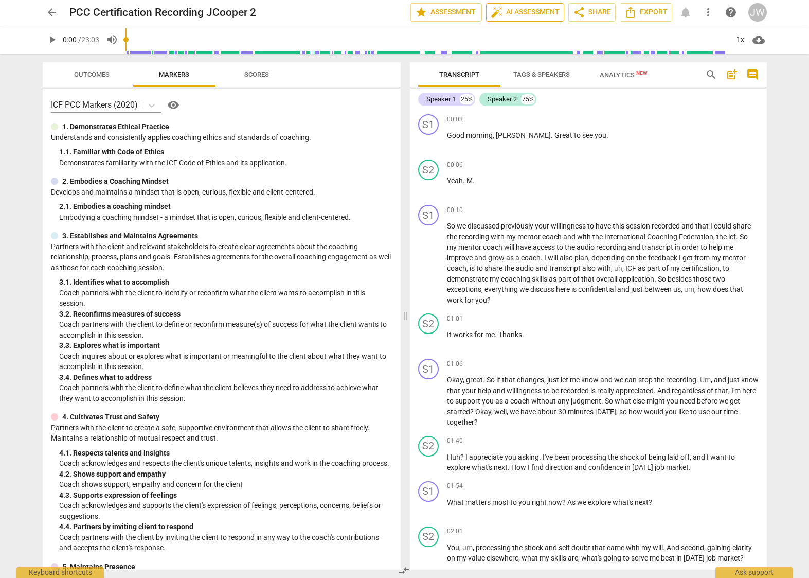  What do you see at coordinates (703, 258) in the screenshot?
I see `span: from` at bounding box center [703, 258].